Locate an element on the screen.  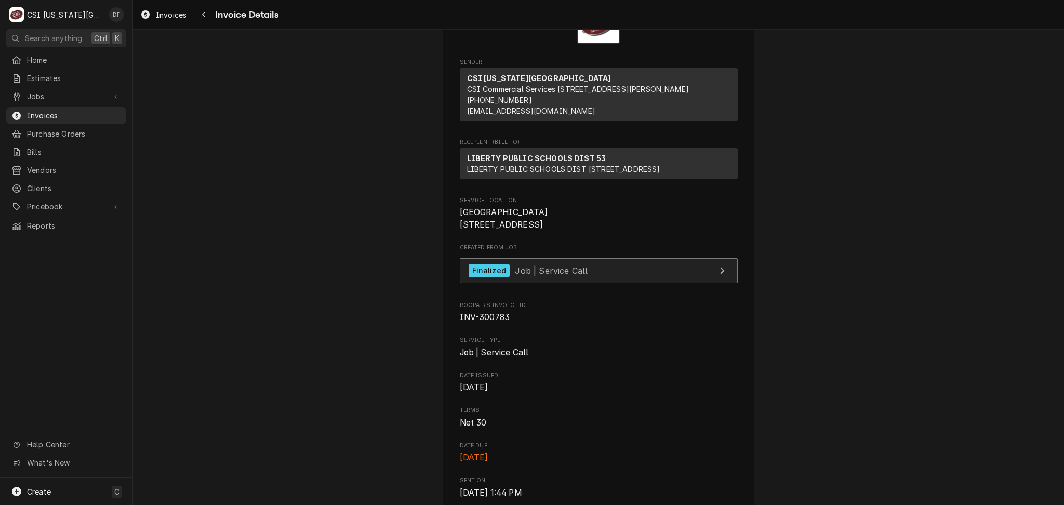
div: Date Due is located at coordinates (599, 453).